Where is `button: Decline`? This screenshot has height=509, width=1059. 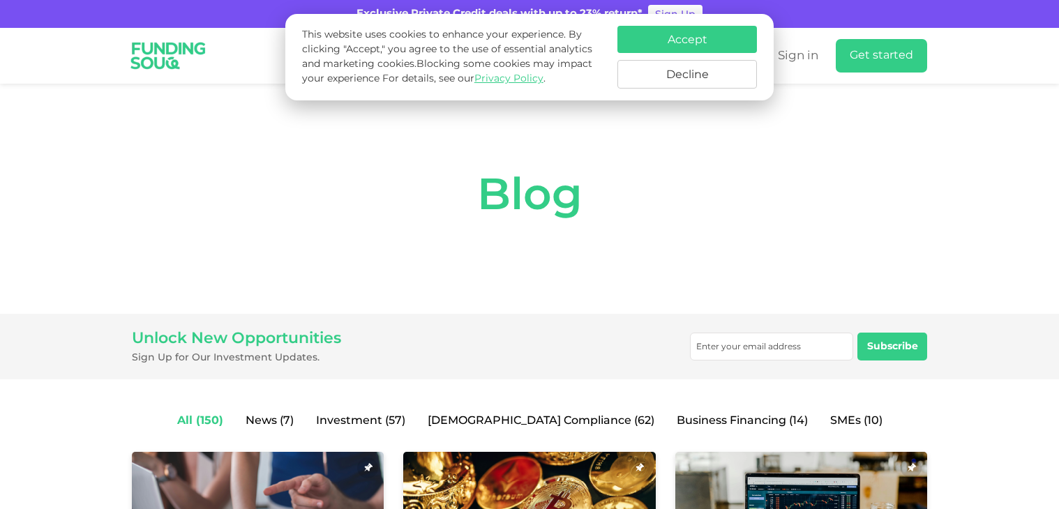 button: Decline is located at coordinates (687, 74).